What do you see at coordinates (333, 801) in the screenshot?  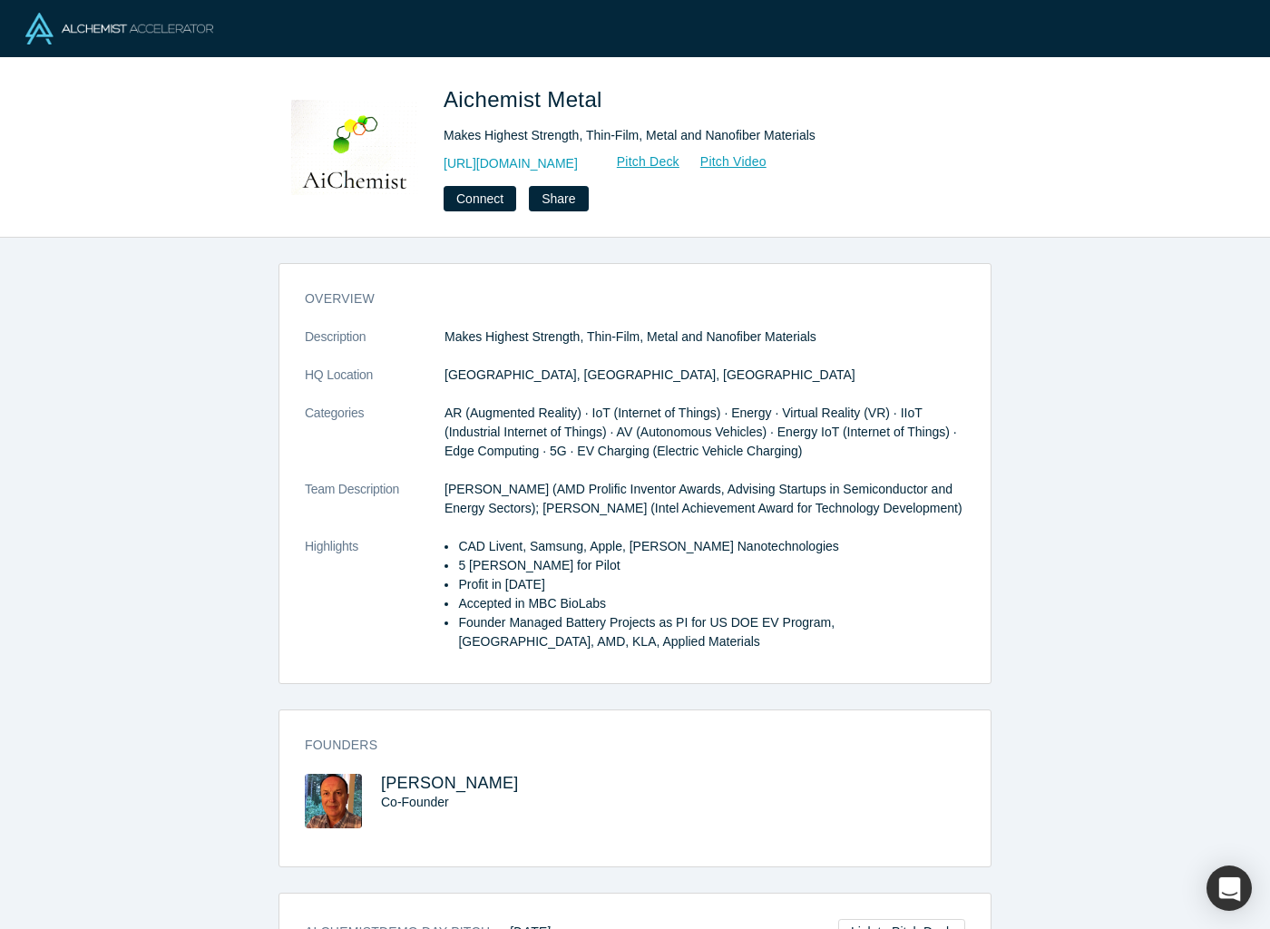 I see `img: Sergey Lopatin's Profile Image` at bounding box center [333, 801].